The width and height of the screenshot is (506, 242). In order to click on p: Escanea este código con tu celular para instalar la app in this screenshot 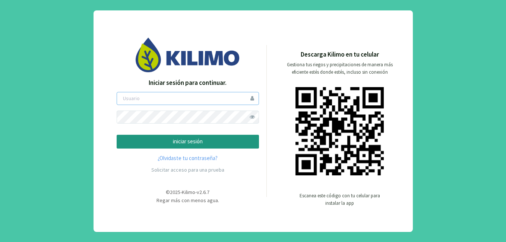, I will do `click(340, 200)`.